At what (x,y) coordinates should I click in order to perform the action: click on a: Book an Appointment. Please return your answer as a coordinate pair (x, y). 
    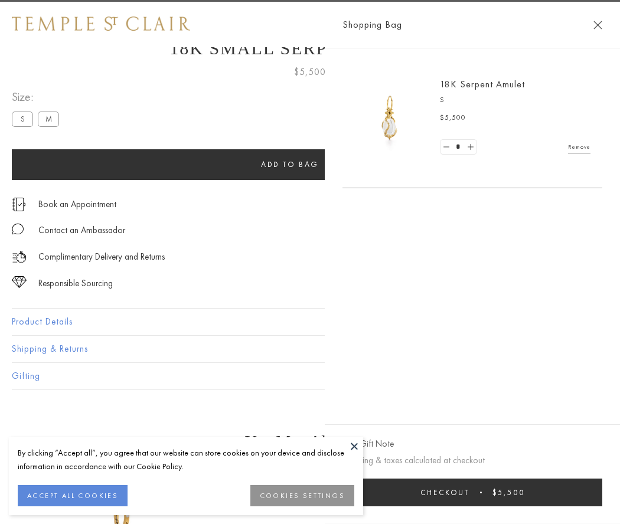
    Looking at the image, I should click on (77, 204).